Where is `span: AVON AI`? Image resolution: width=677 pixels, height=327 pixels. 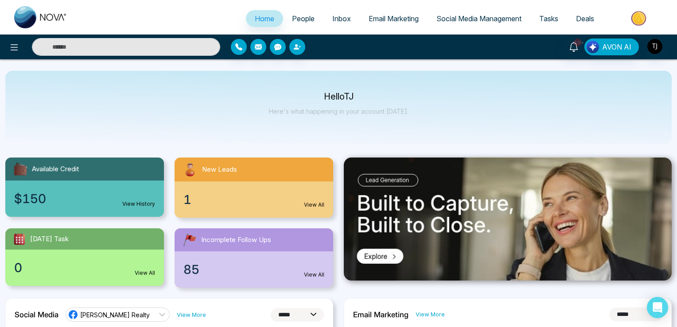
span: AVON AI is located at coordinates (617, 47).